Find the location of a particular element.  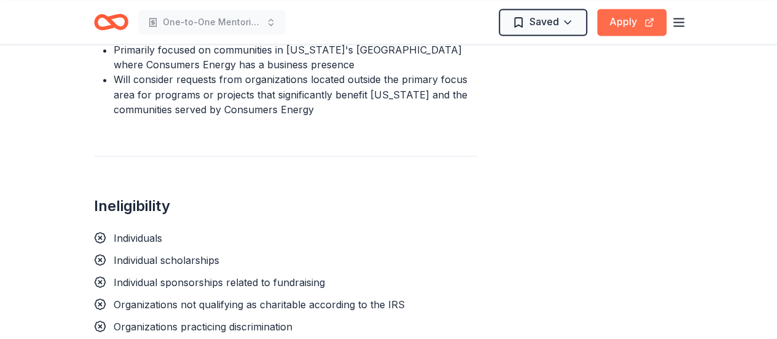

span: Individuals is located at coordinates (138, 237).